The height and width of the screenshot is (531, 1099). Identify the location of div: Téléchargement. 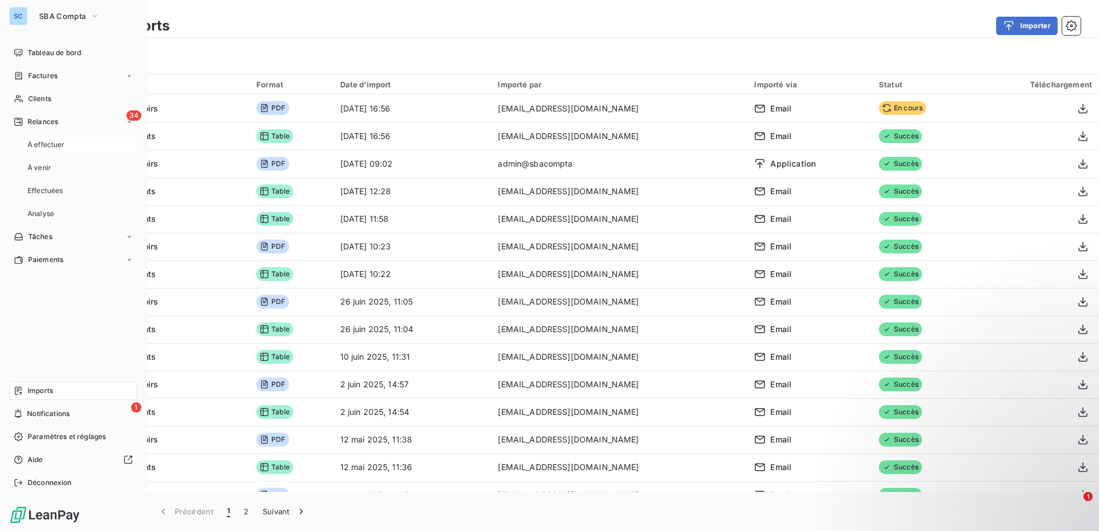
(1036, 85).